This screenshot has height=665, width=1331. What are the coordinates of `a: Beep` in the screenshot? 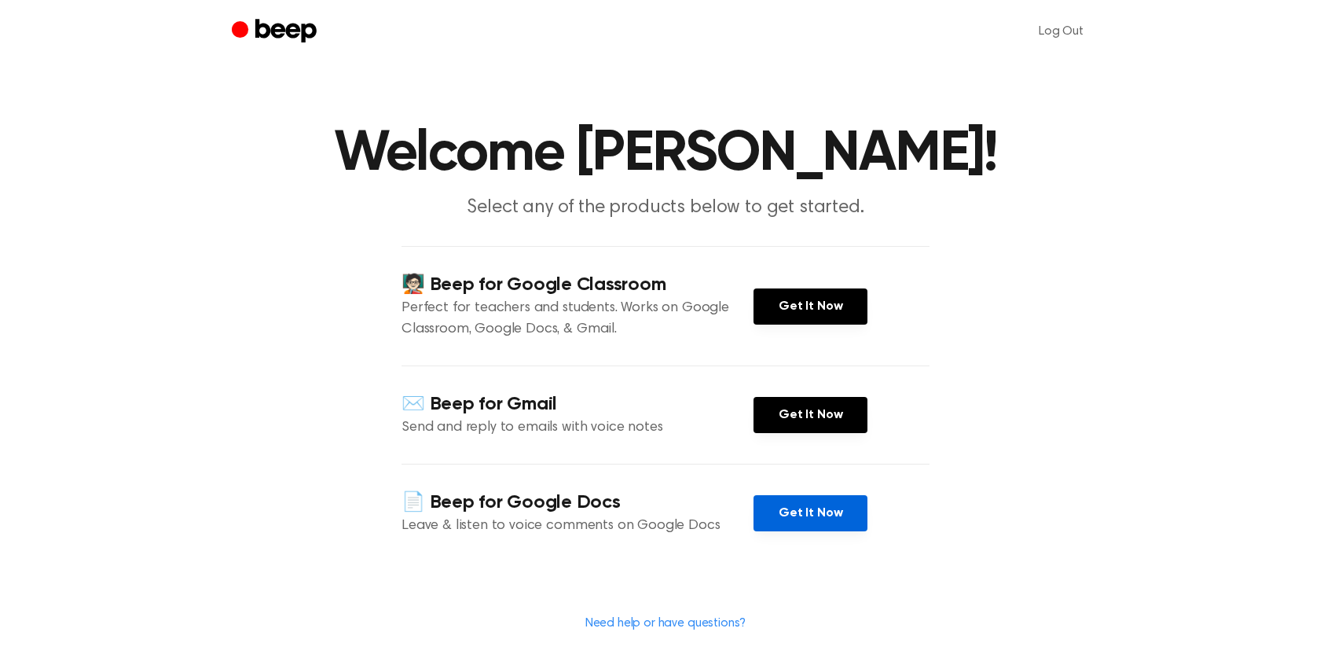 It's located at (276, 31).